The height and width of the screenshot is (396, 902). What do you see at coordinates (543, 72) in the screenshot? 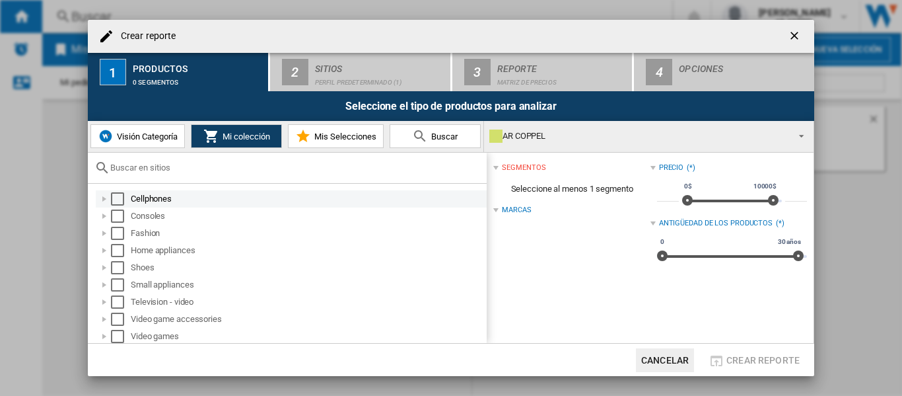
I see `button: 3 Reporte Matriz de precios` at bounding box center [543, 72].